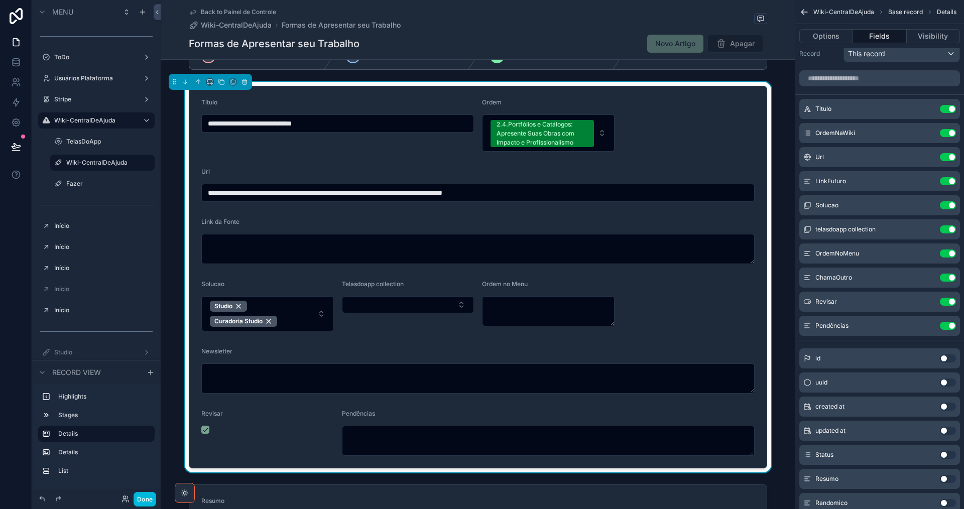  What do you see at coordinates (830, 407) in the screenshot?
I see `span: created at` at bounding box center [830, 407].